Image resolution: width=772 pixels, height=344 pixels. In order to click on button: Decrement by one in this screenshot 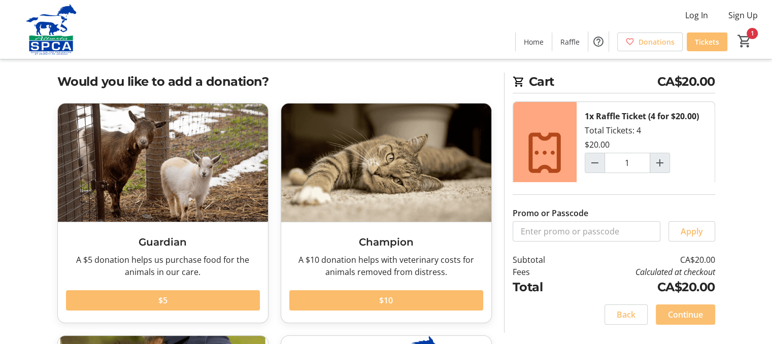, I will do `click(595, 163)`.